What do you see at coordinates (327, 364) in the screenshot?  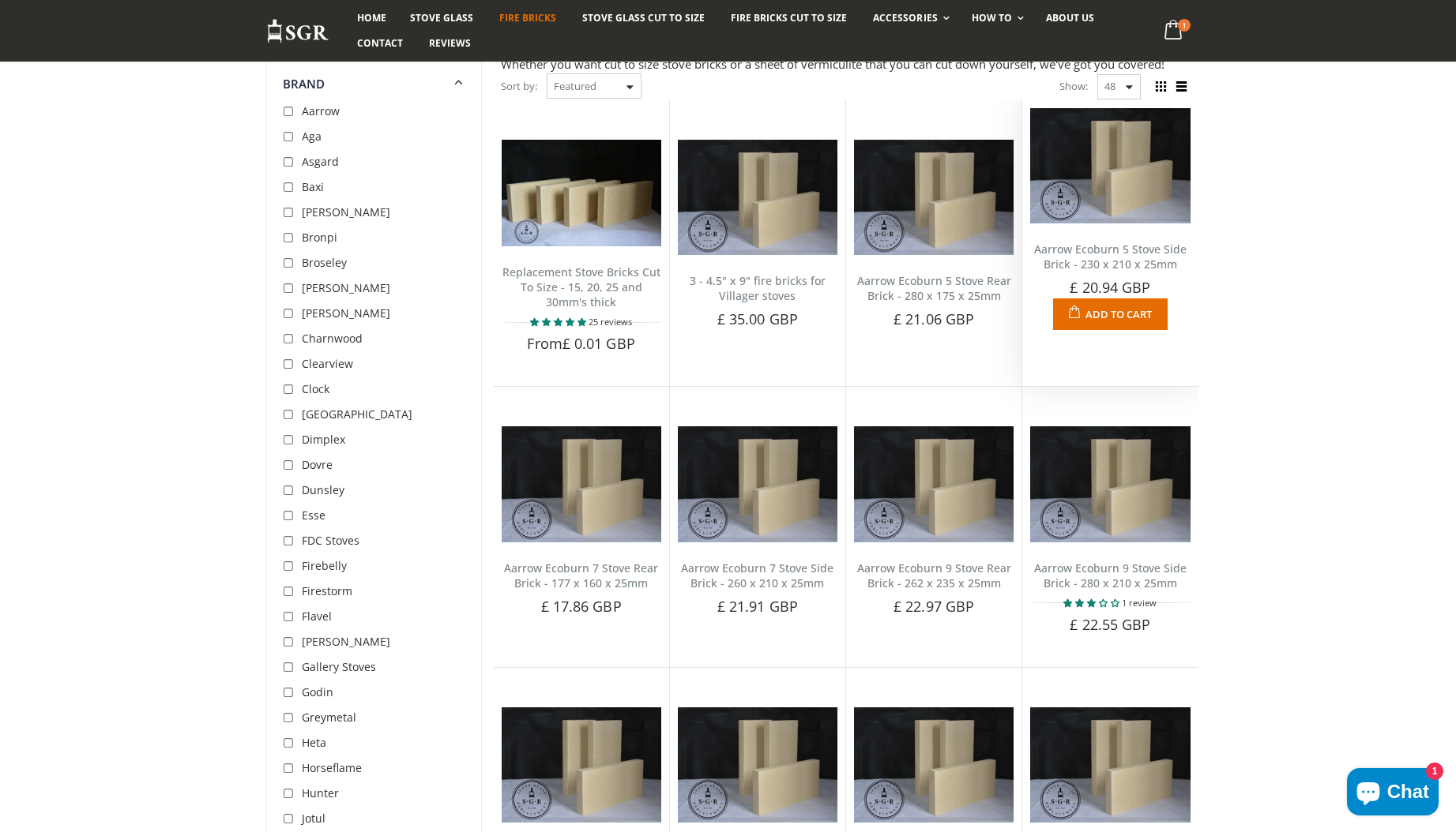 I see `span: Clearview` at bounding box center [327, 364].